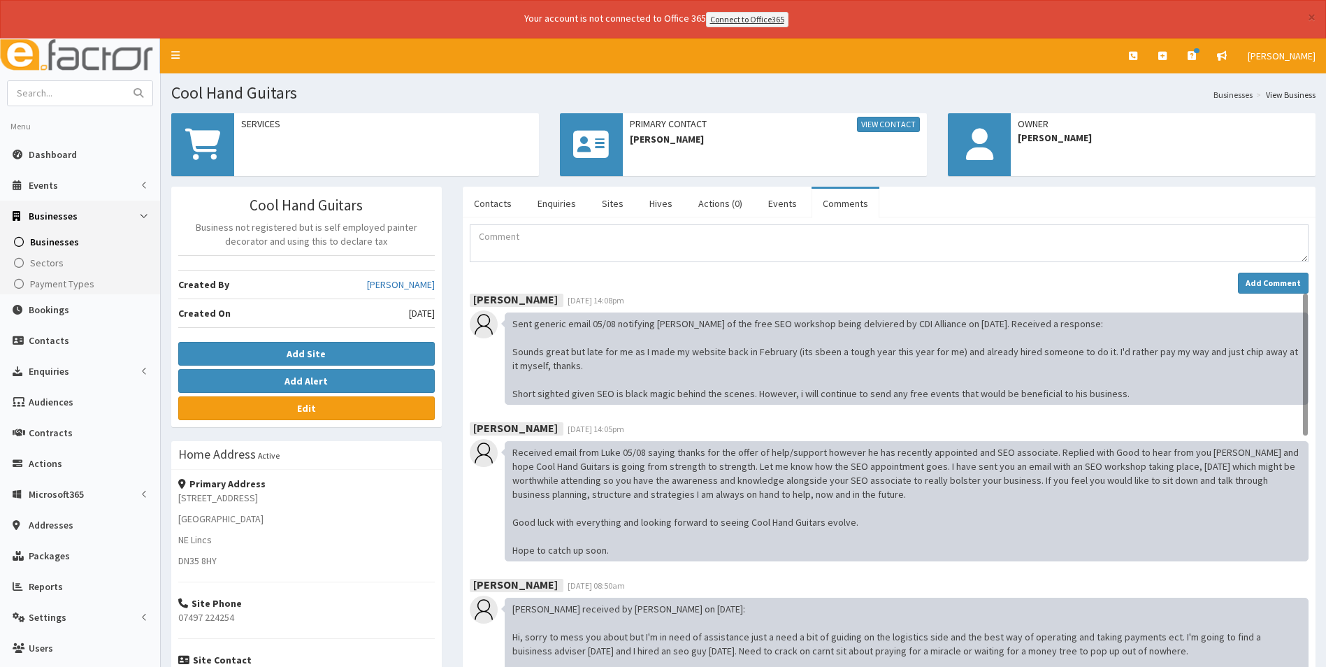 This screenshot has height=667, width=1326. Describe the element at coordinates (306, 354) in the screenshot. I see `b: Add Site` at that location.